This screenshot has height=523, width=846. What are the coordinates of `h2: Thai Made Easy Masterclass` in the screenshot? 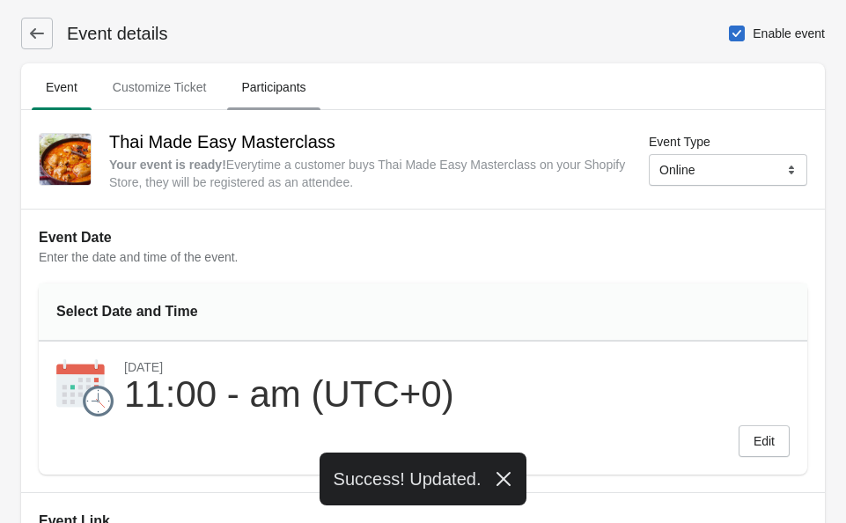 It's located at (369, 142).